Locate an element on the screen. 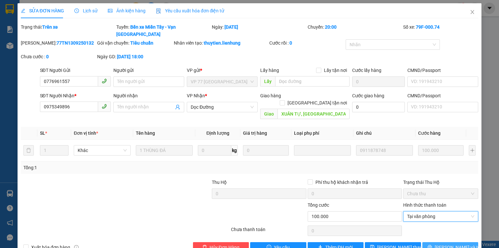 This screenshot has height=248, width=499. strong: Văn phòng: is located at coordinates (31, 12).